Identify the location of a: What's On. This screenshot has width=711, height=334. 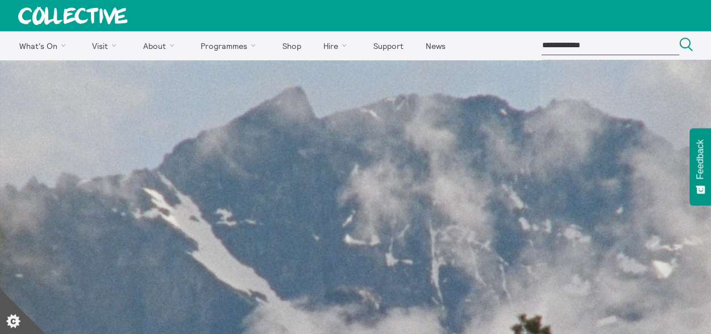
(44, 45).